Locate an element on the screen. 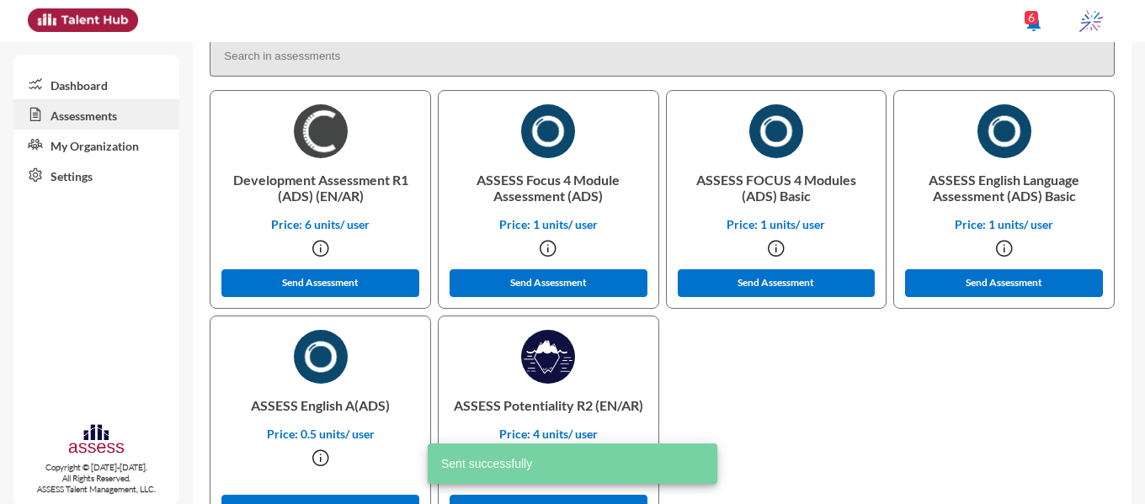 The height and width of the screenshot is (504, 1145). mat-icon: notifications is located at coordinates (1034, 23).